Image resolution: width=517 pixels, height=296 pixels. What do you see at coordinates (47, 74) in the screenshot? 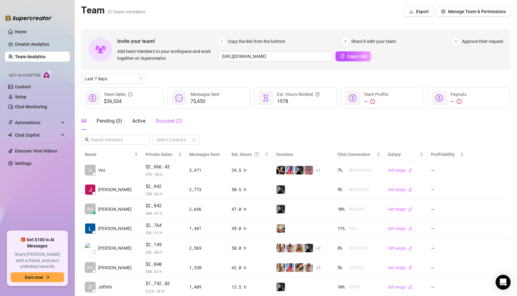
I see `img: AI Chatter` at bounding box center [47, 74].